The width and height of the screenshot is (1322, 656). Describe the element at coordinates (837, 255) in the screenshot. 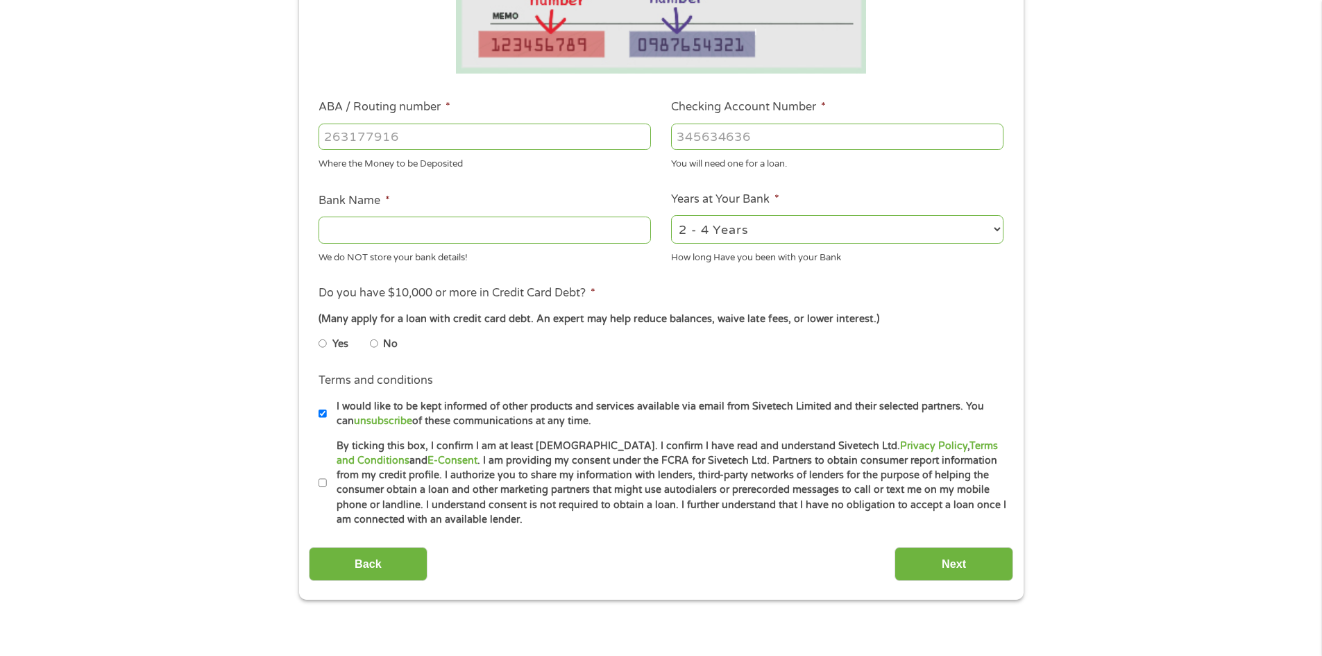

I see `div: How long Have you been with your Bank` at that location.